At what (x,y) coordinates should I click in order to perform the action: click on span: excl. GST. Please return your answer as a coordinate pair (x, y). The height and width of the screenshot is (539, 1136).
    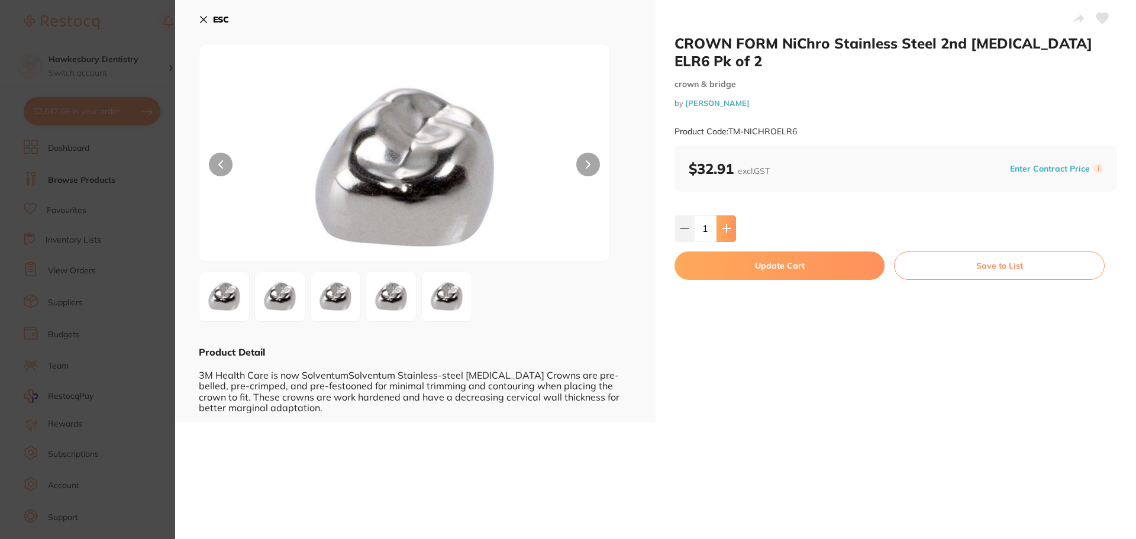
    Looking at the image, I should click on (754, 171).